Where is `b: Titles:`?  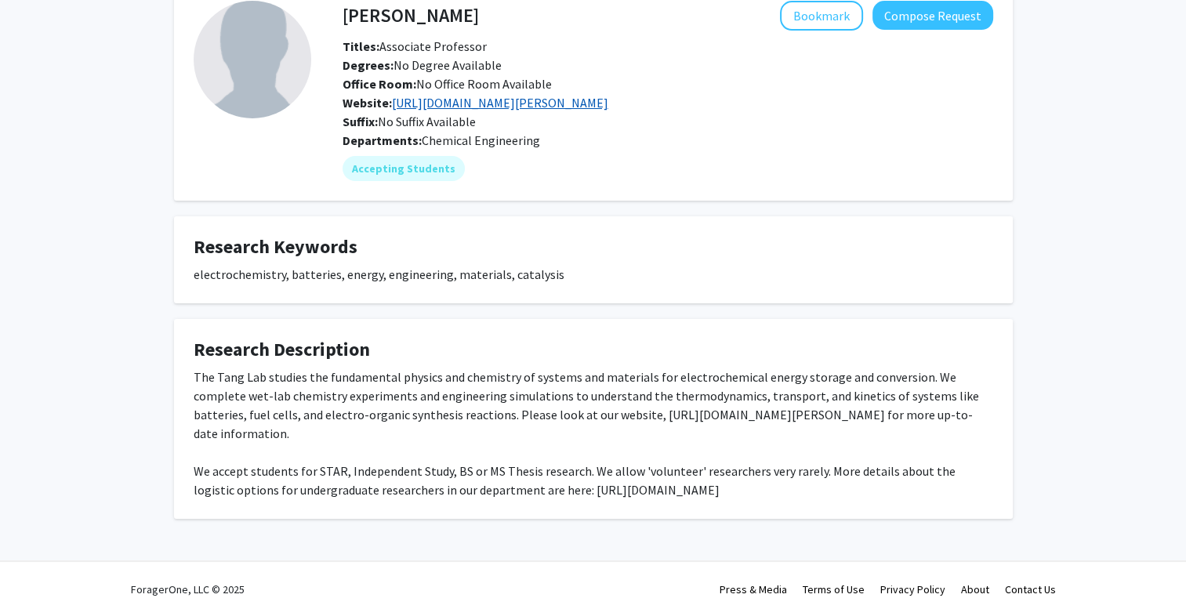
b: Titles: is located at coordinates (361, 46).